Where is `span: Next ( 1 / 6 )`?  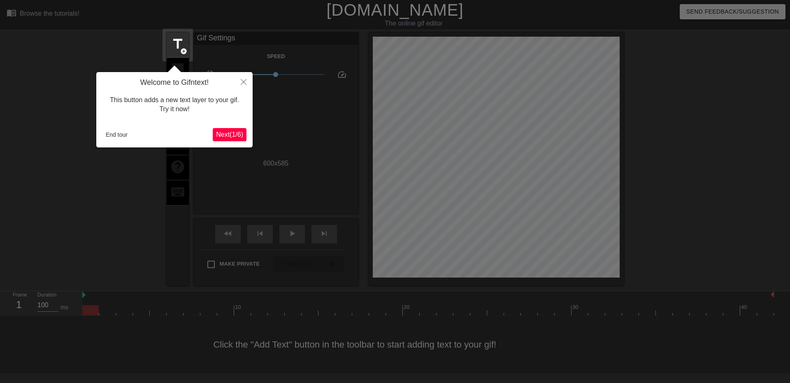
span: Next ( 1 / 6 ) is located at coordinates (230, 134).